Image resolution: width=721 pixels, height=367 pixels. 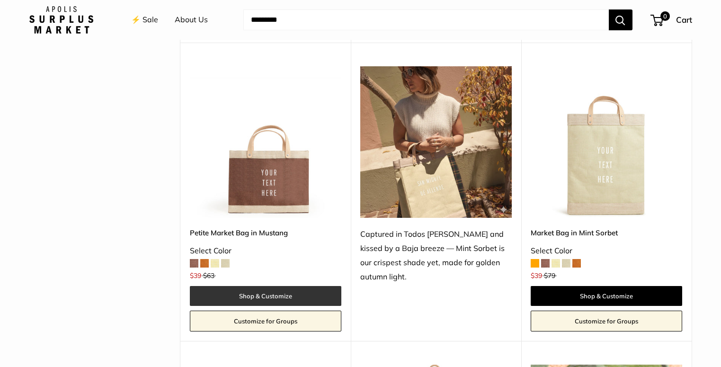 What do you see at coordinates (266, 142) in the screenshot?
I see `img: Petite Market Bag in Mustang` at bounding box center [266, 142].